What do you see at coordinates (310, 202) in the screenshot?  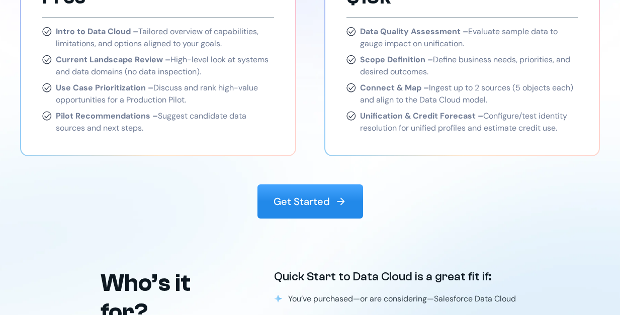 I see `a: Get Started` at bounding box center [310, 202].